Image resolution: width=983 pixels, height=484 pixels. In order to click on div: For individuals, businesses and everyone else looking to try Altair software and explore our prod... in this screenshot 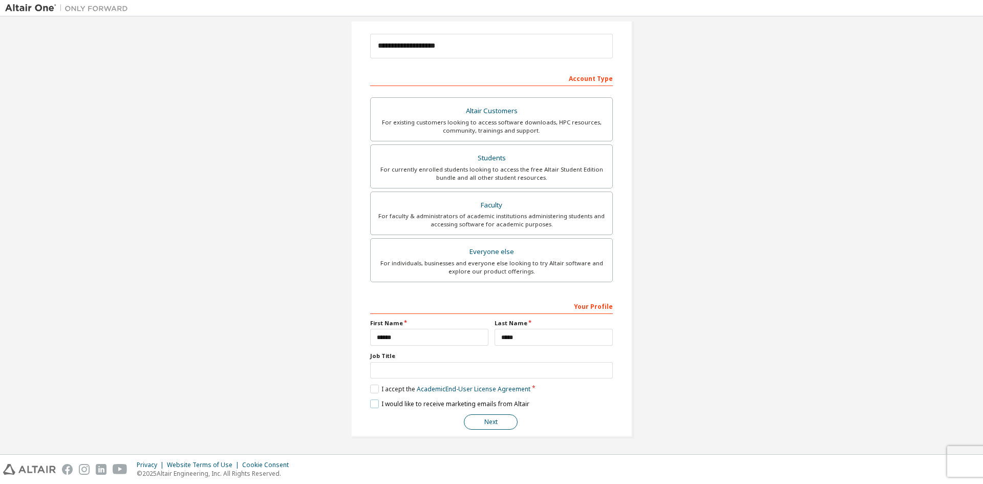, I will do `click(492, 267)`.